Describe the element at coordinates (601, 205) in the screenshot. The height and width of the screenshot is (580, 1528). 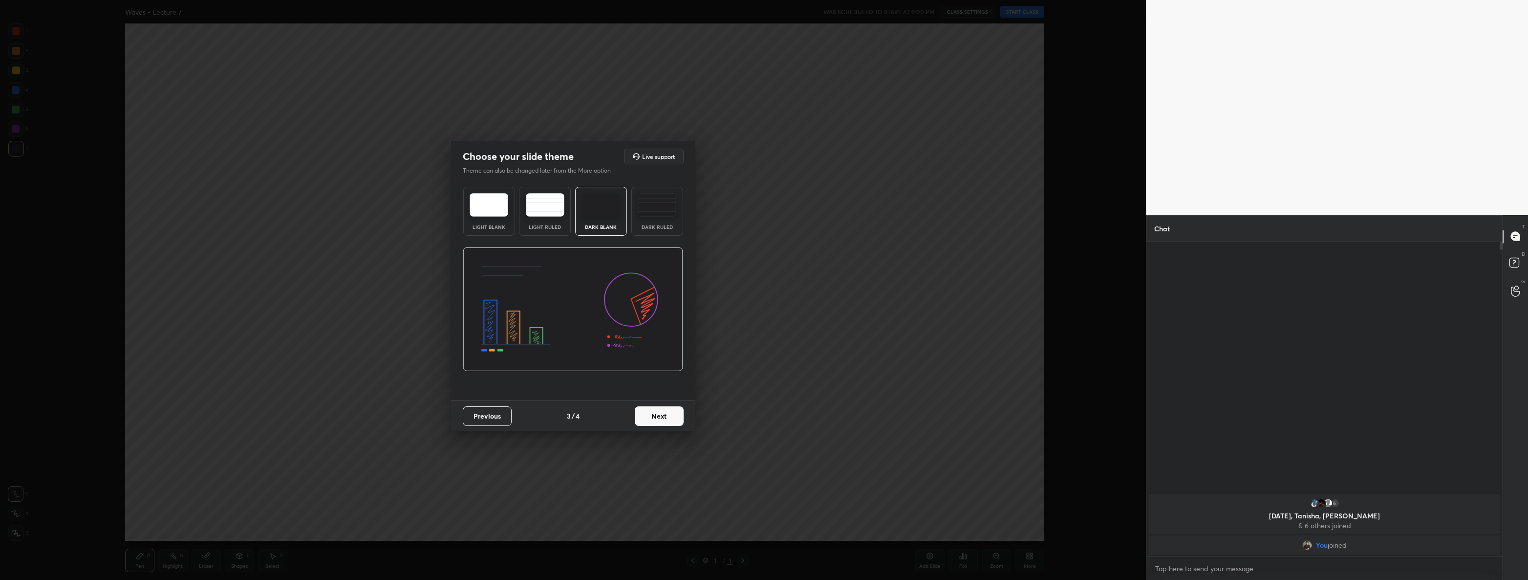
I see `img: darkTheme.f0cc69e5.svg` at that location.